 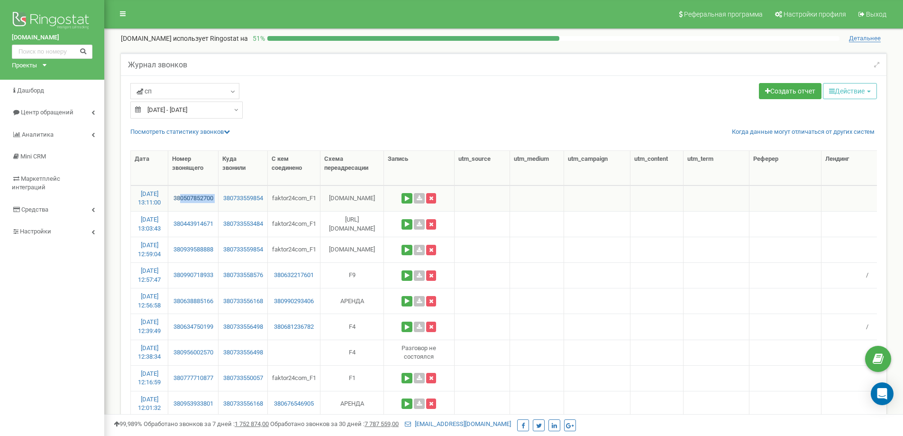 What do you see at coordinates (33, 156) in the screenshot?
I see `span: Mini CRM` at bounding box center [33, 156].